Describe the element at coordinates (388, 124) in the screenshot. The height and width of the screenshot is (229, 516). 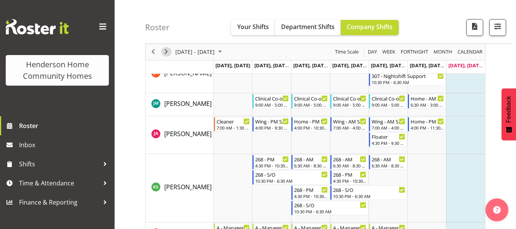
I see `div: Julius Antonio"s event - Wing - AM Support 2 Begin From Friday, September 19, 2025 at 7:00:00 AM ...` at that location.